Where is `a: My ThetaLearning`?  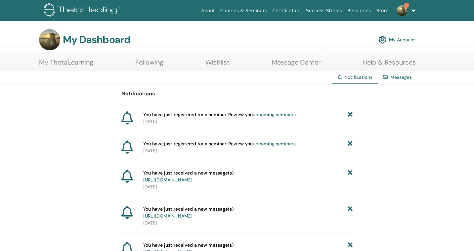
a: My ThetaLearning is located at coordinates (66, 64).